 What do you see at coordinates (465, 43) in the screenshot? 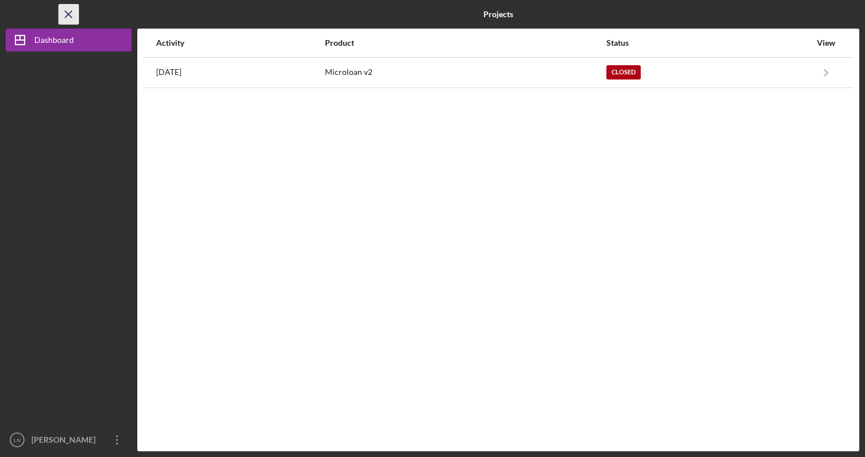
I see `div: Product` at bounding box center [465, 43].